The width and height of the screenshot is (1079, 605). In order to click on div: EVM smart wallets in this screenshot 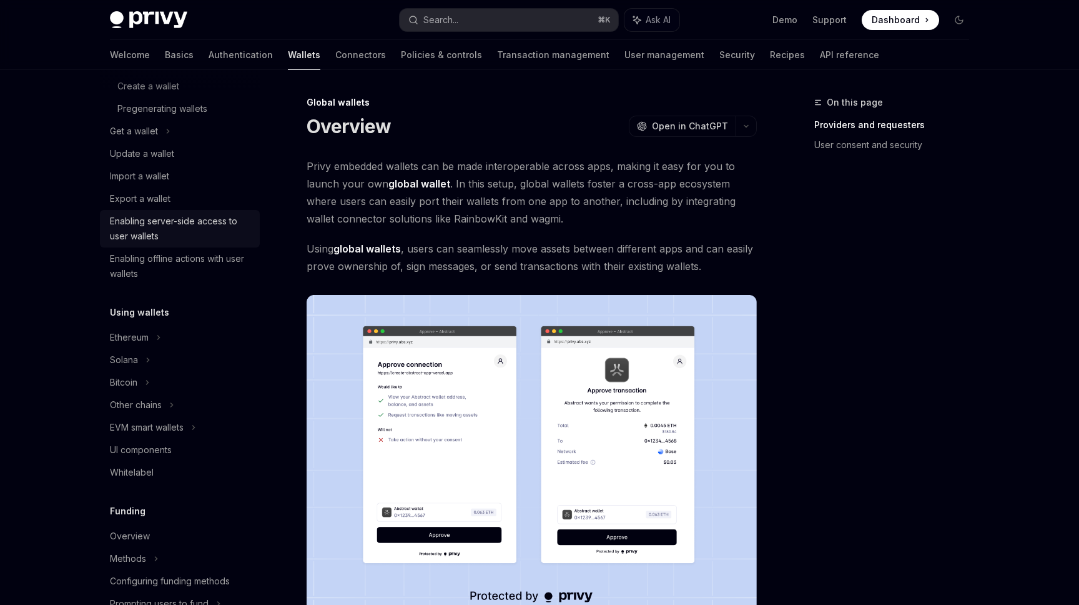, I will do `click(147, 427)`.